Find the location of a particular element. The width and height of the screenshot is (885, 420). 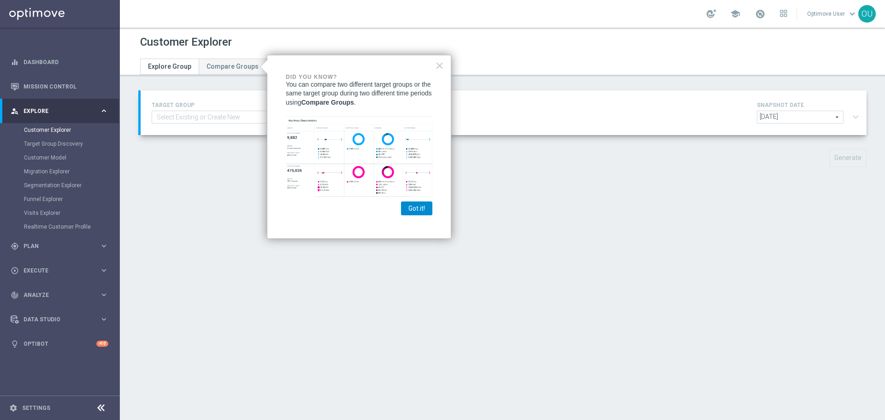

input: Select Existing or Create New is located at coordinates (227, 117).